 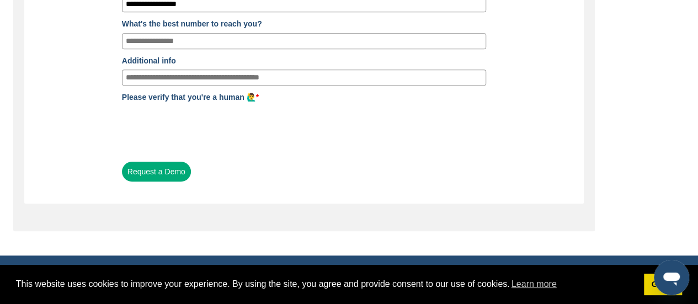 What do you see at coordinates (156, 172) in the screenshot?
I see `button: Request a Demo` at bounding box center [156, 172].